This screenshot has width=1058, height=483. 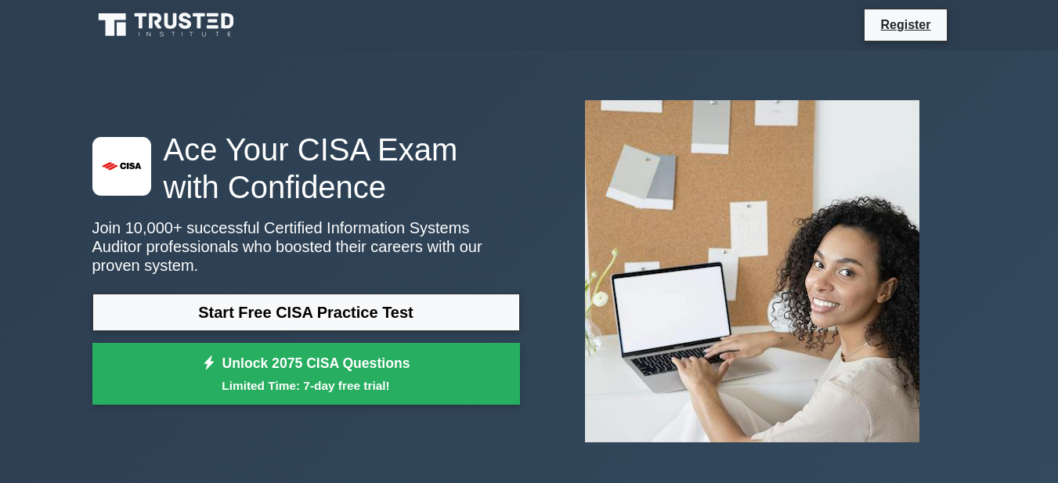 What do you see at coordinates (905, 24) in the screenshot?
I see `a: Register` at bounding box center [905, 24].